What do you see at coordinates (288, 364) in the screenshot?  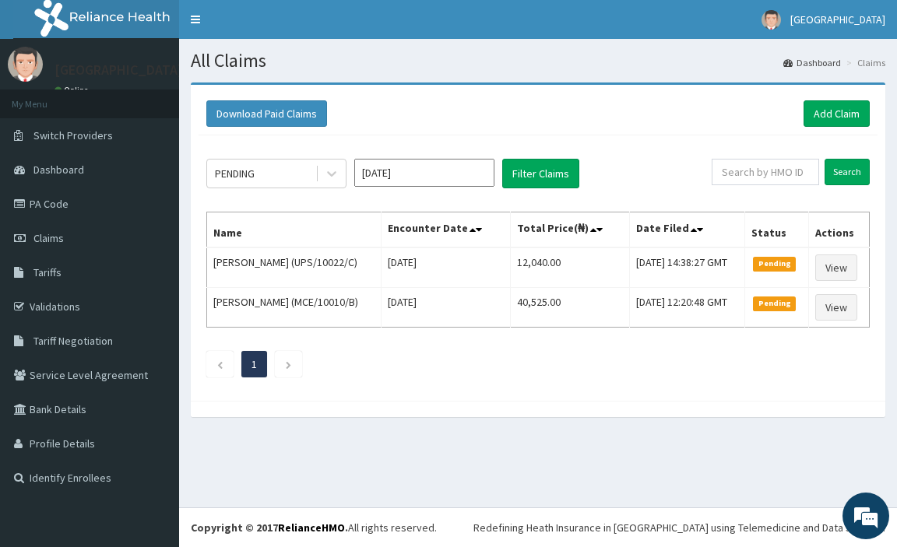 I see `a: Next page` at bounding box center [288, 364].